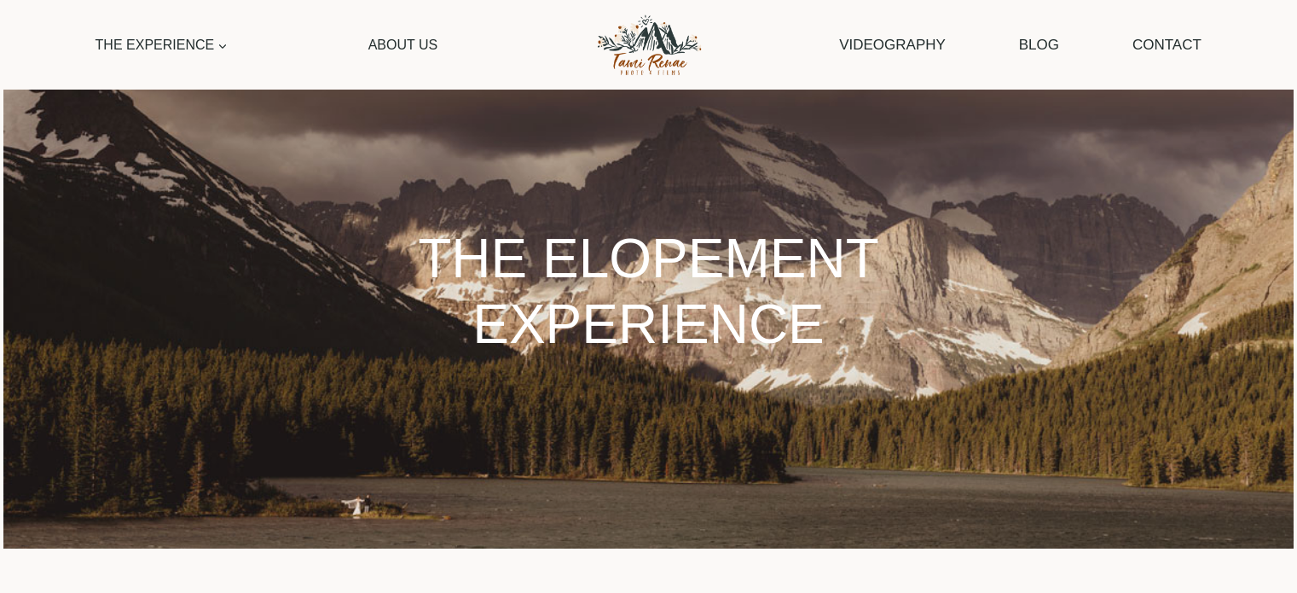 Image resolution: width=1297 pixels, height=593 pixels. I want to click on h1: THE ELOPEMENT EXPERIENCE, so click(648, 292).